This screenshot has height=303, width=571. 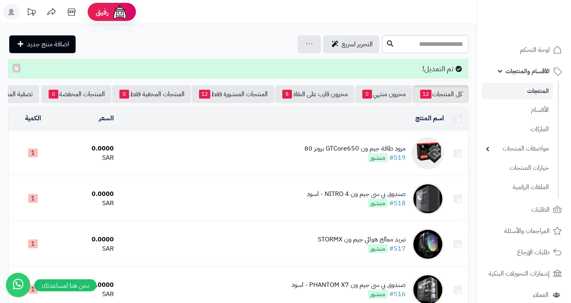 What do you see at coordinates (152, 94) in the screenshot?
I see `a: المنتجات المخفية فقط0` at bounding box center [152, 94].